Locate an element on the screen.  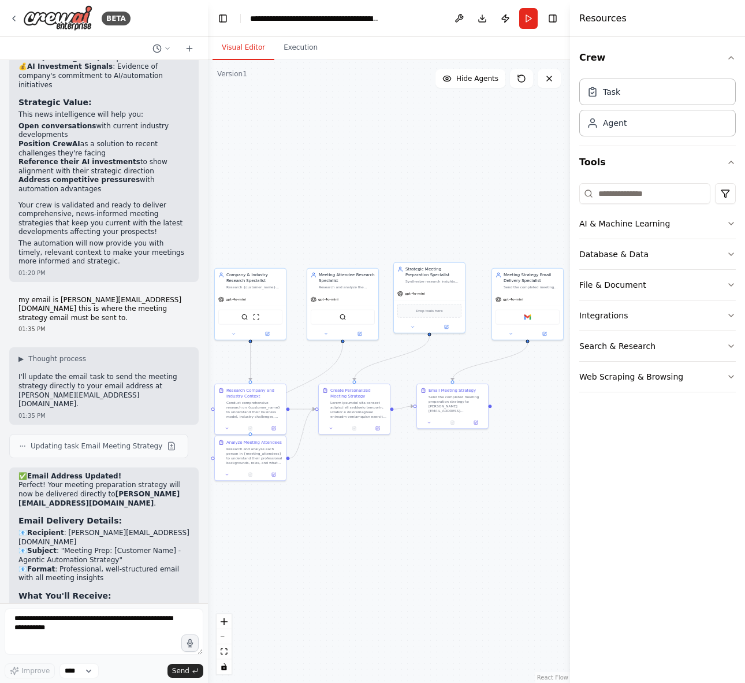
div: Meeting Strategy Email Delivery SpecialistSend the completed meeting preparation strategy to the ... is located at coordinates (527, 304).